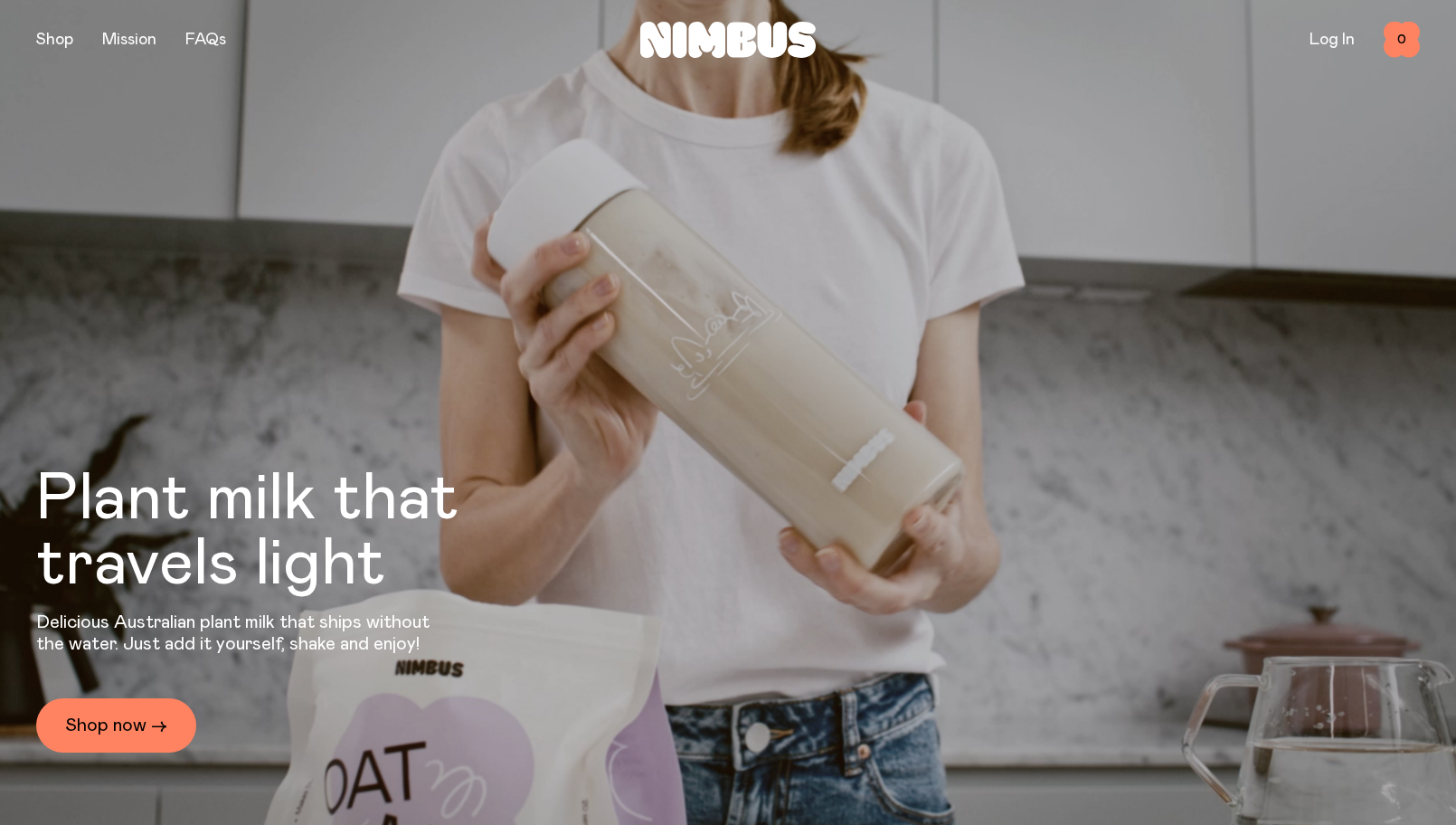  Describe the element at coordinates (129, 40) in the screenshot. I see `a: Mission` at that location.